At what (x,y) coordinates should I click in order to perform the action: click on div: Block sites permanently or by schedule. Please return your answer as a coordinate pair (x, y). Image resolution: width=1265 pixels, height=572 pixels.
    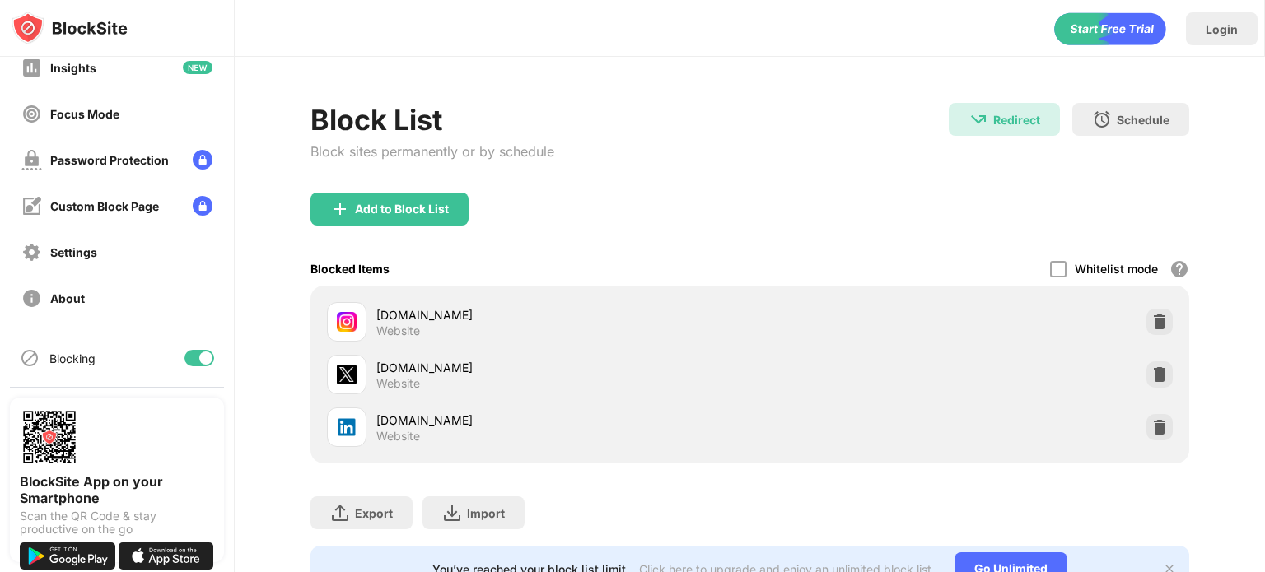
    Looking at the image, I should click on (432, 151).